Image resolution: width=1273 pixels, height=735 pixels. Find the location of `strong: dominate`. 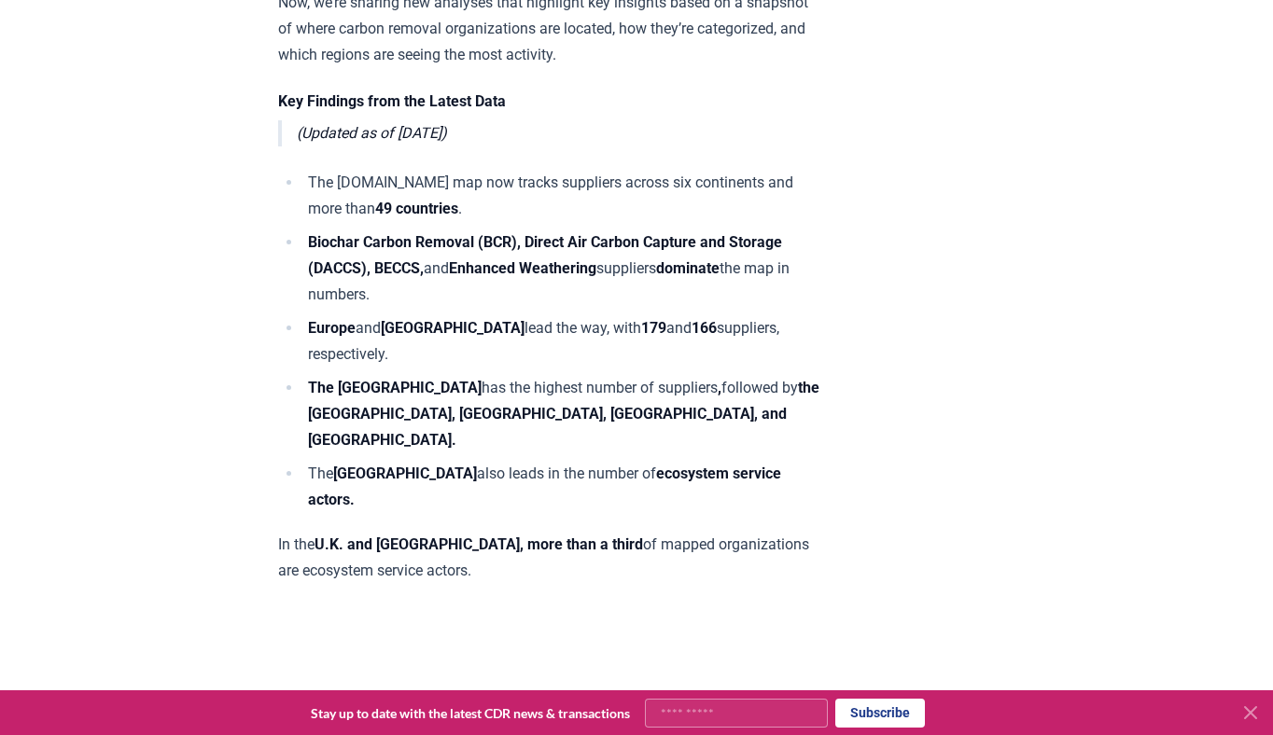

strong: dominate is located at coordinates (688, 268).